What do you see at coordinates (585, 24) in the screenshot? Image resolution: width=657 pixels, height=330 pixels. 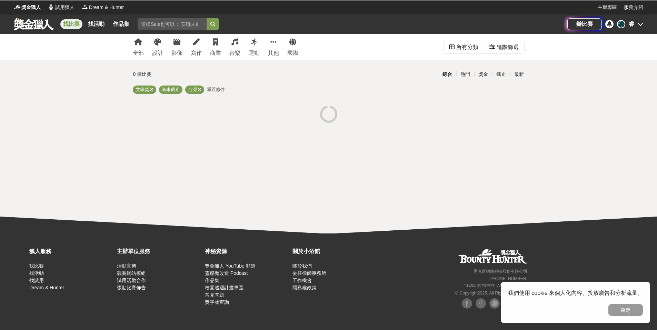 I see `div: 辦比賽` at bounding box center [585, 24].